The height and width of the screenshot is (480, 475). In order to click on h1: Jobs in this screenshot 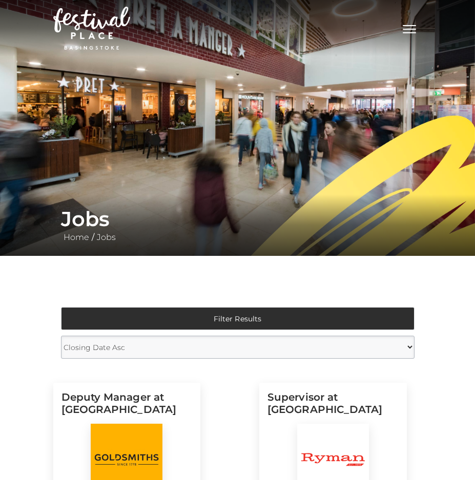, I will do `click(238, 219)`.